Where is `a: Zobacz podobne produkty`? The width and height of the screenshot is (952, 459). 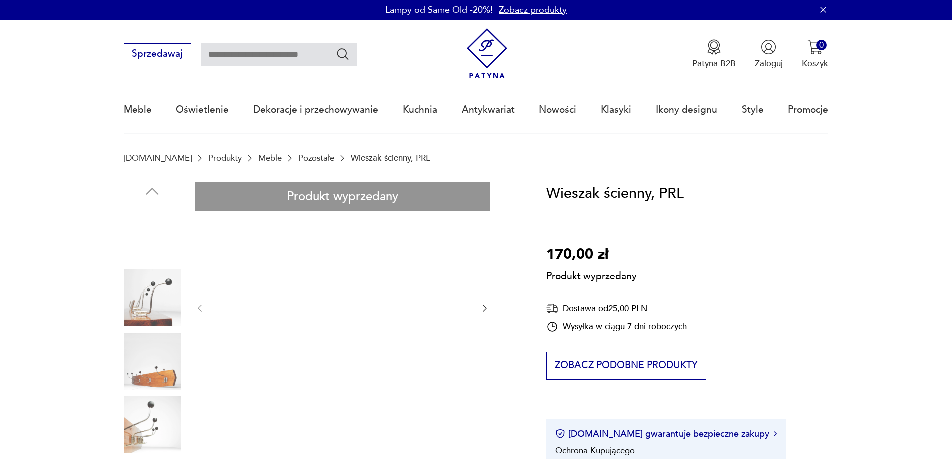 a: Zobacz podobne produkty is located at coordinates (625, 366).